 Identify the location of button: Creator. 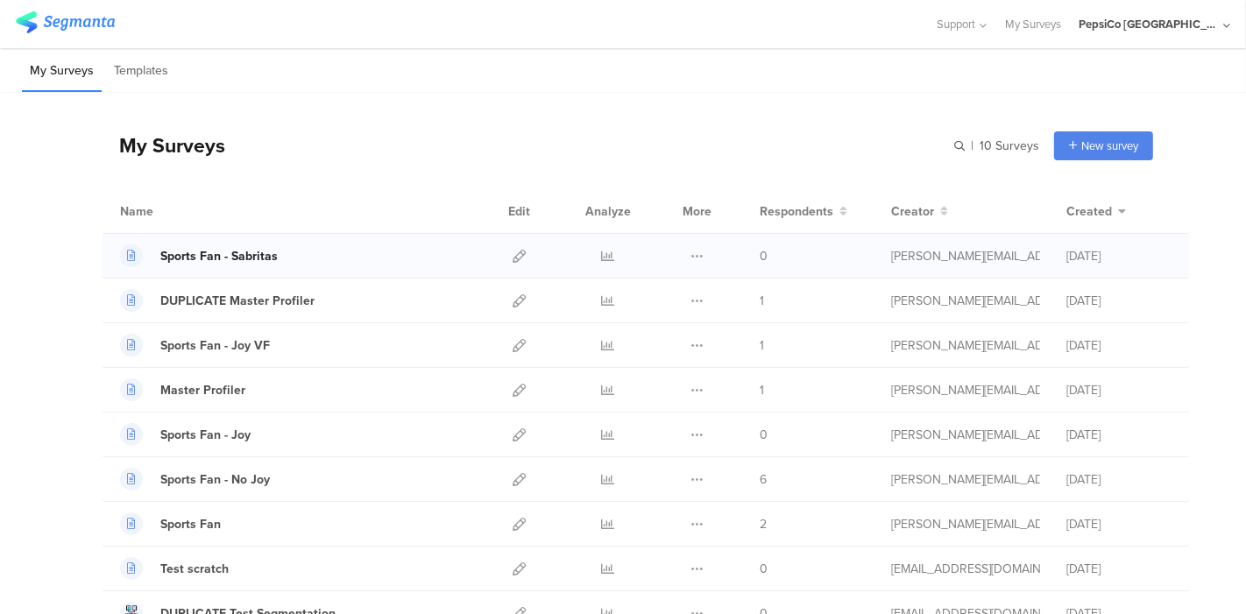
(919, 211).